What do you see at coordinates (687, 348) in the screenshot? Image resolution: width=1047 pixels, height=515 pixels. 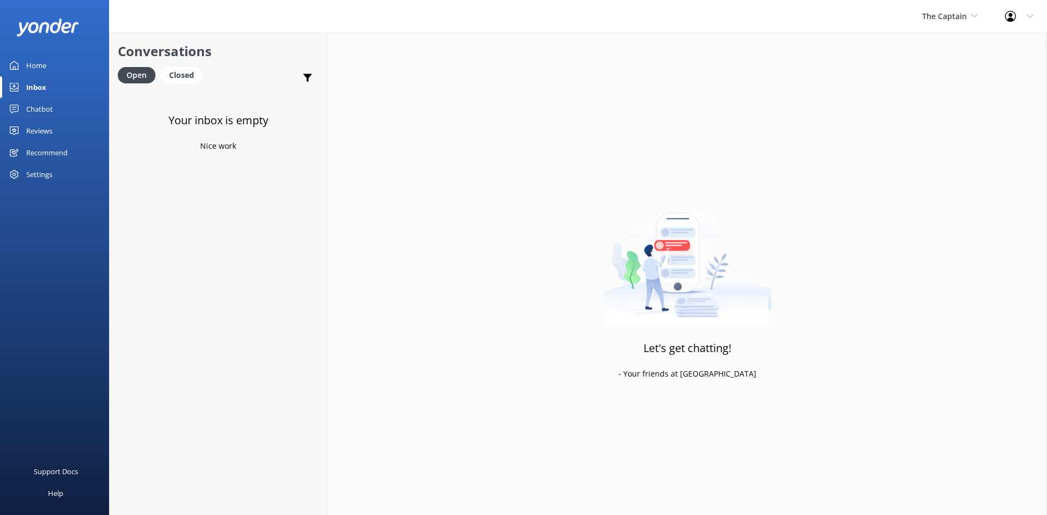 I see `h3: Let's get chatting!` at bounding box center [687, 348].